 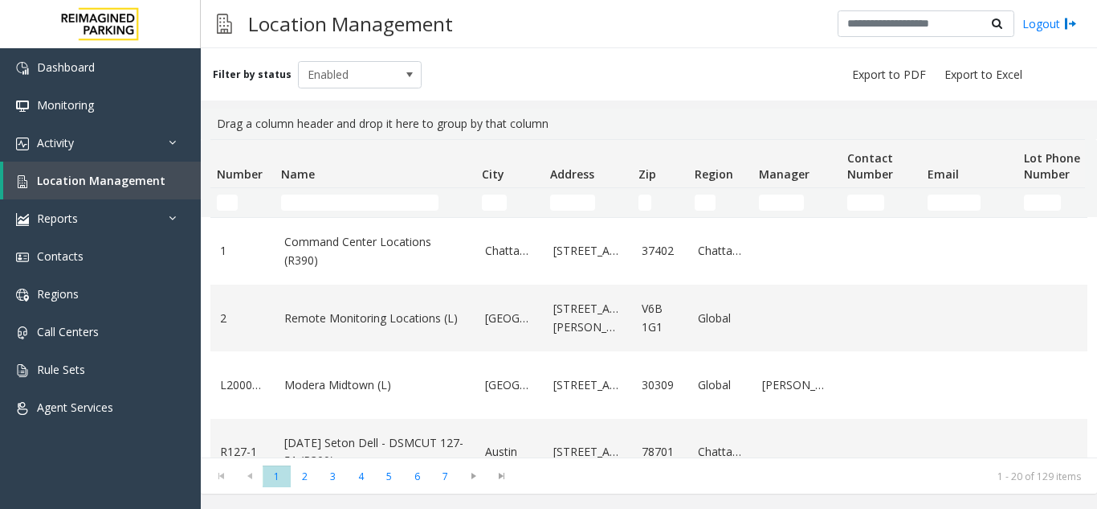 What do you see at coordinates (645, 202) in the screenshot?
I see `input: Zip Filter` at bounding box center [645, 202].